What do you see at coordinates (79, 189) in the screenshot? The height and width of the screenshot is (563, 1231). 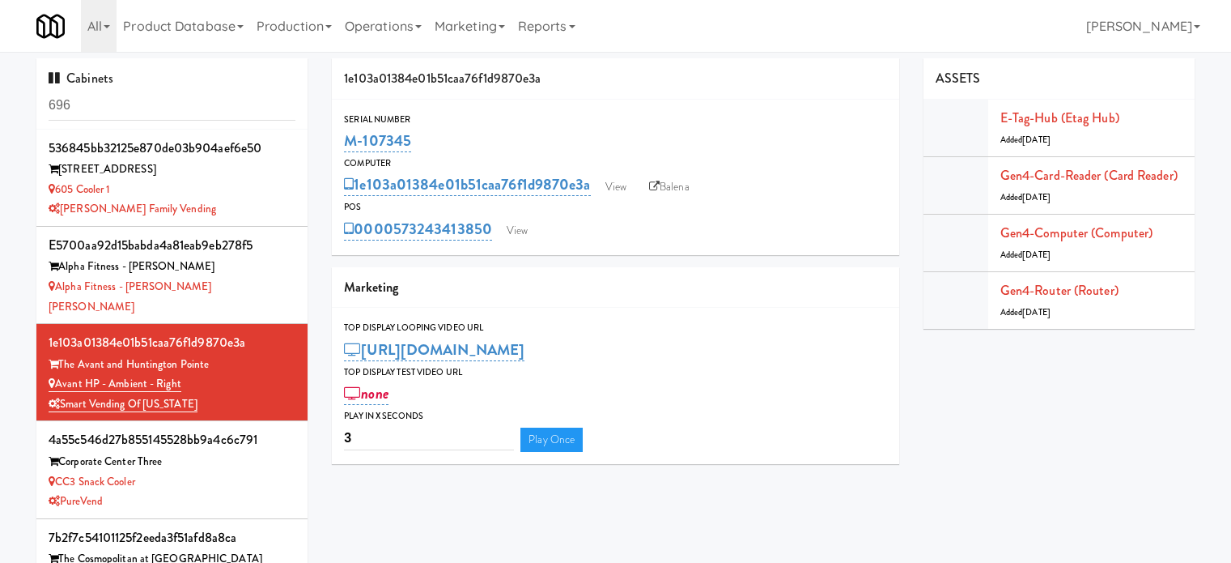 I see `a: 605 Cooler 1` at bounding box center [79, 189].